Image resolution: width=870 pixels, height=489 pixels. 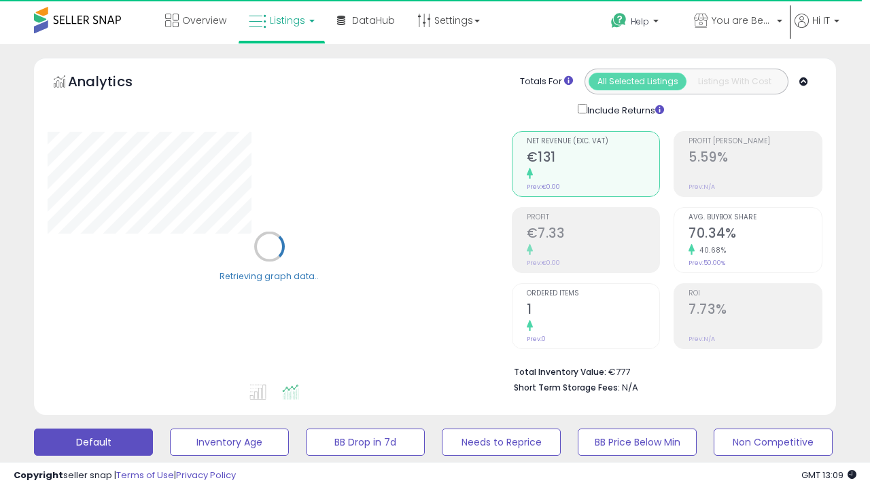 I want to click on h5: Analytics, so click(x=113, y=83).